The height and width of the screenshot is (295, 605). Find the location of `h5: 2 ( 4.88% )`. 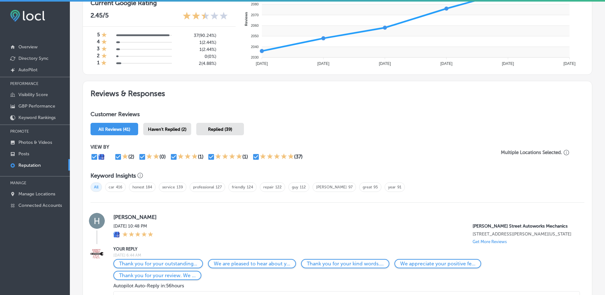

h5: 2 ( 4.88% ) is located at coordinates (197, 63).